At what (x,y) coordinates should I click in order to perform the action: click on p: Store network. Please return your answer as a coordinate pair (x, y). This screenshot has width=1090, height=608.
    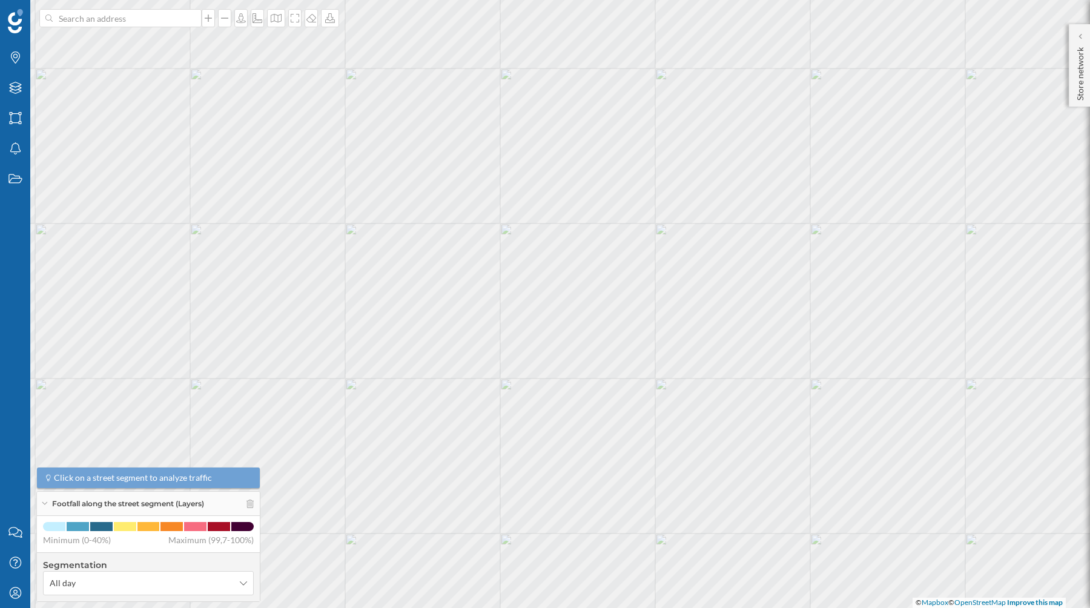
    Looking at the image, I should click on (1080, 71).